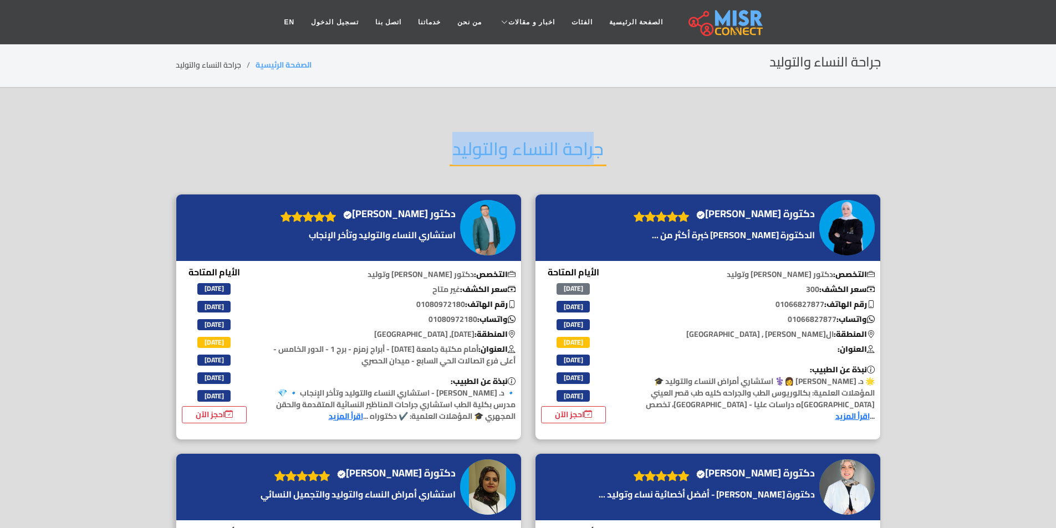 This screenshot has width=1056, height=528. What do you see at coordinates (388, 22) in the screenshot?
I see `a: اتصل بنا` at bounding box center [388, 22].